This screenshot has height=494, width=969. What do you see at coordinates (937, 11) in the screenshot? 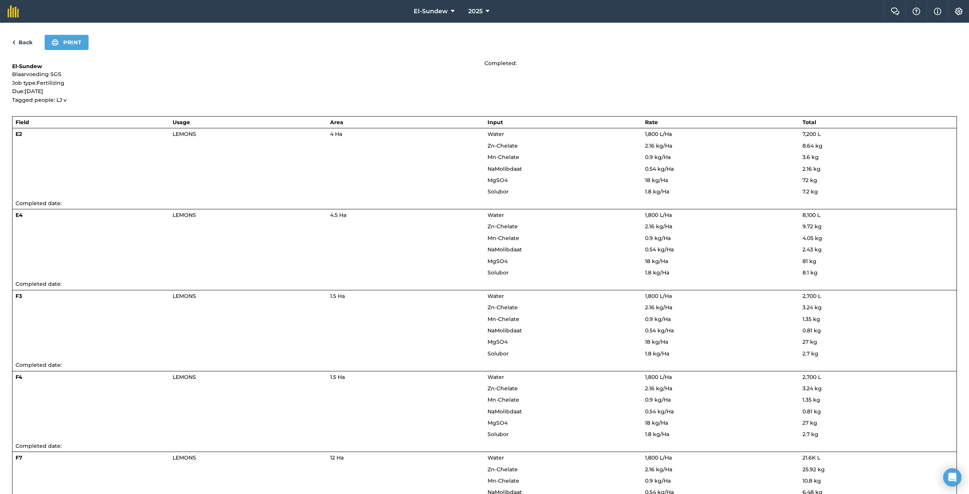
I see `img: svg+xml;base64,PHN2ZyB4bWxucz0iaHR0cDovL3d3dy53My5vcmcvMjAwMC9zdmciIHdpZHRoPSIxNyIgaGVpZ2h0PSIxNy...` at bounding box center [937, 11].